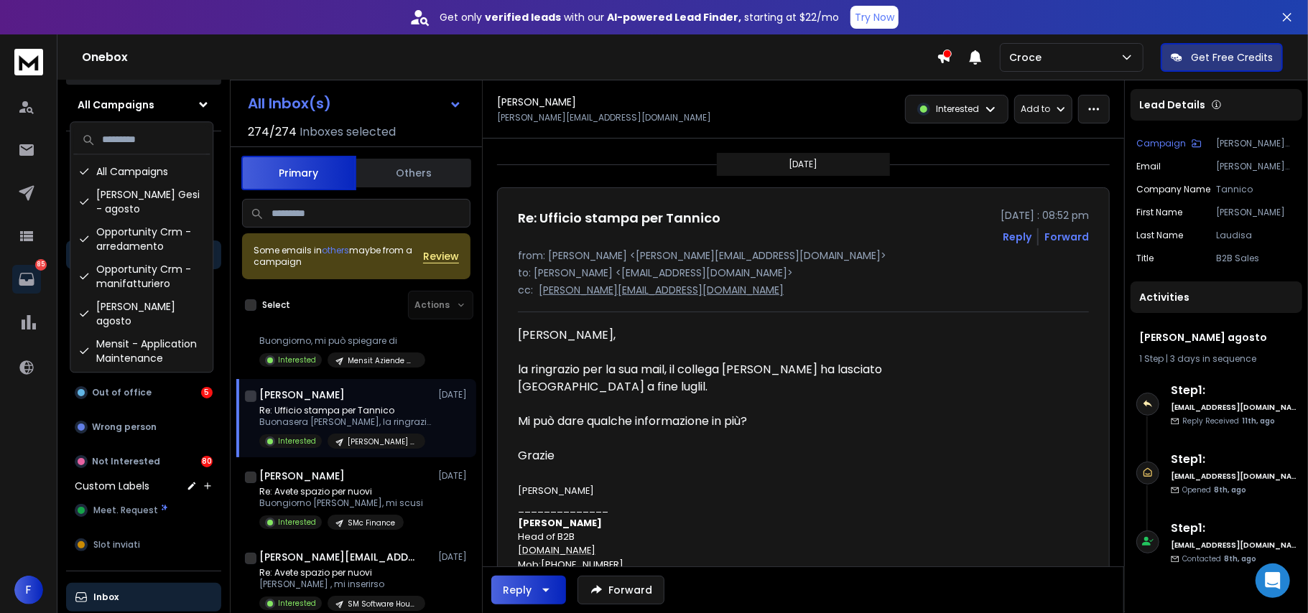 This screenshot has width=1308, height=613. What do you see at coordinates (382, 361) in the screenshot?
I see `p: Mensit Aziende Multisito - Agosto` at bounding box center [382, 361].